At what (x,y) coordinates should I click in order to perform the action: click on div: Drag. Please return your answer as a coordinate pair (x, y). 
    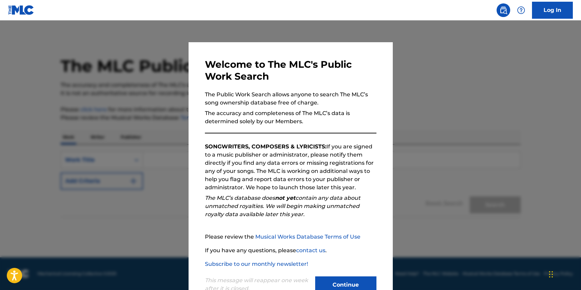
    Looking at the image, I should click on (551, 275).